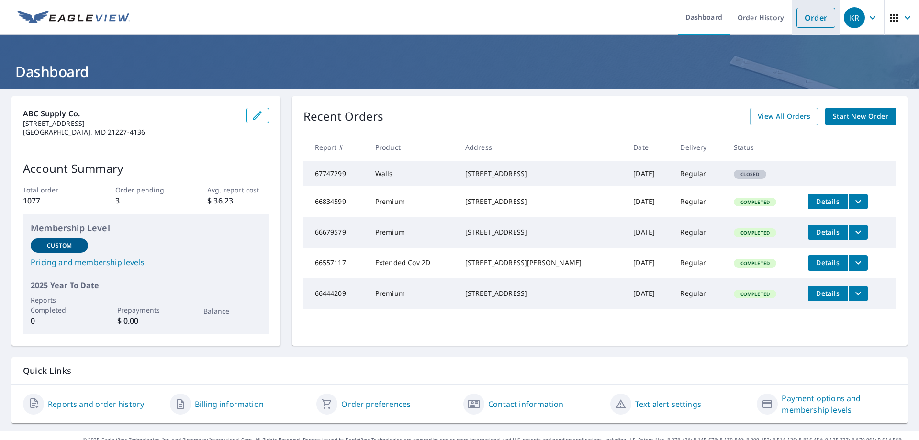 The image size is (919, 440). I want to click on p: Balance, so click(232, 311).